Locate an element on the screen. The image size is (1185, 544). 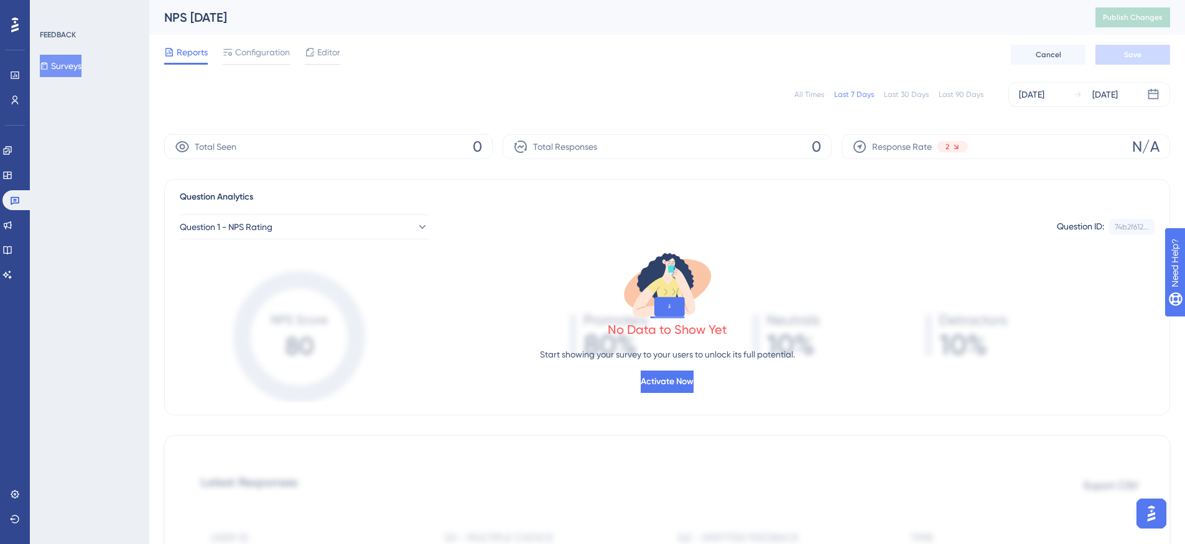
div: All Times is located at coordinates (809, 95).